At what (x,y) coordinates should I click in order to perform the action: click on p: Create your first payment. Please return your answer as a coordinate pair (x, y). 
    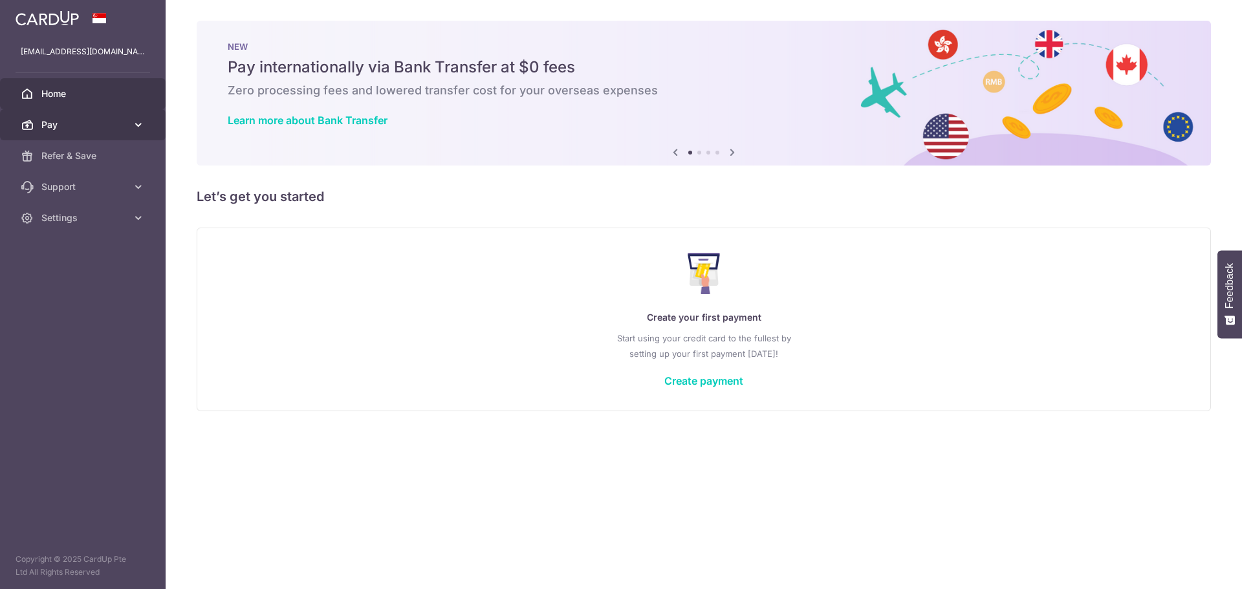
    Looking at the image, I should click on (704, 318).